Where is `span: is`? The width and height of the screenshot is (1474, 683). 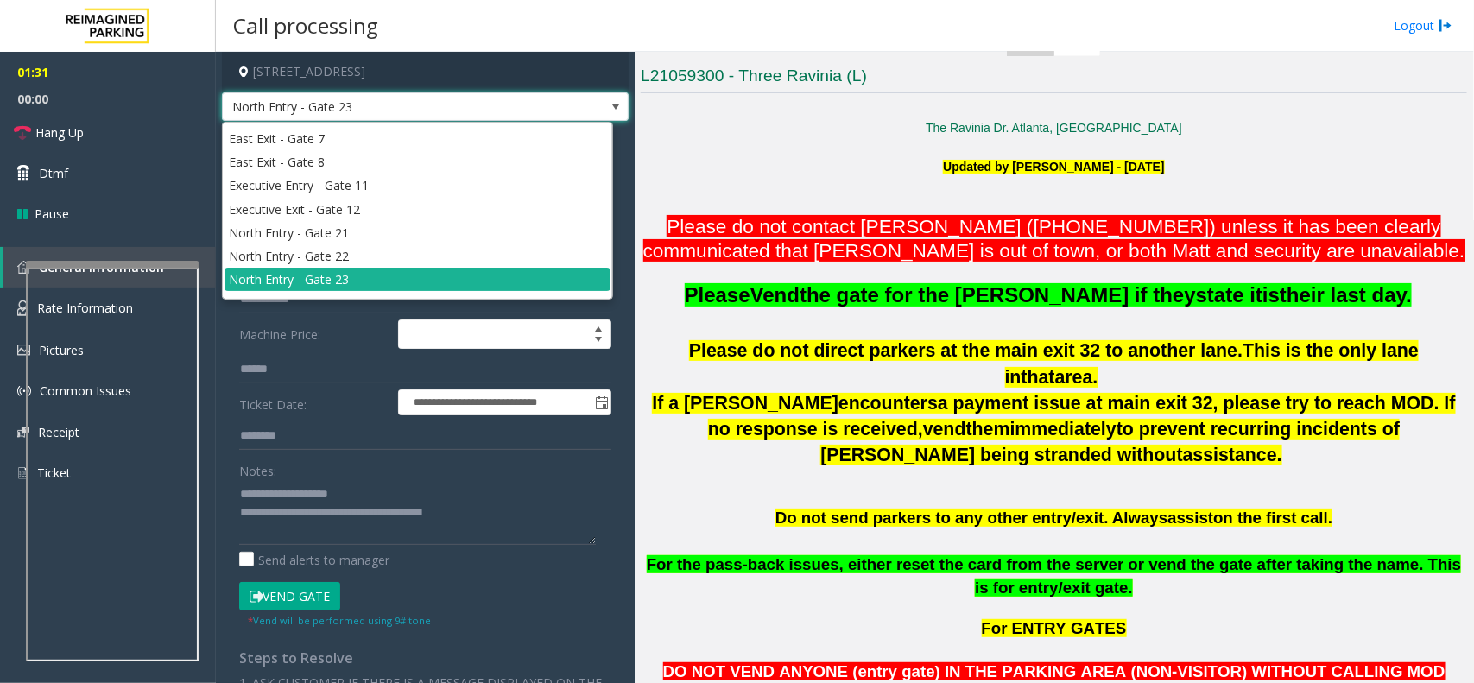
span: is is located at coordinates (1271, 294).